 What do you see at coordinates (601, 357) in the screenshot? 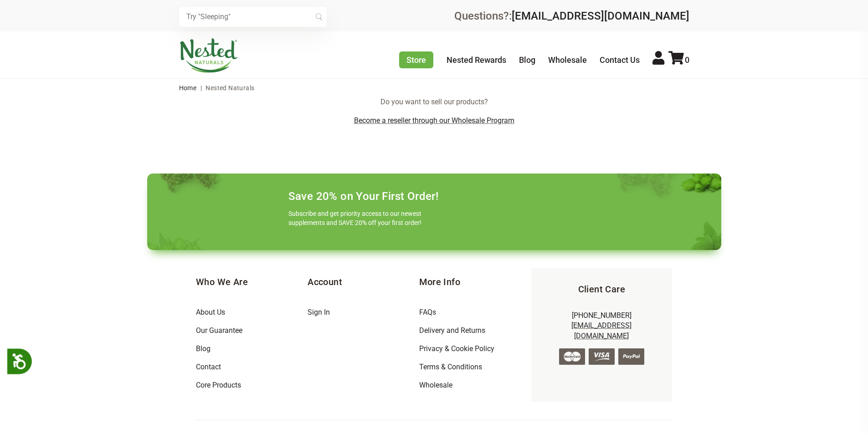
I see `img: credit-cards.png` at bounding box center [601, 357].